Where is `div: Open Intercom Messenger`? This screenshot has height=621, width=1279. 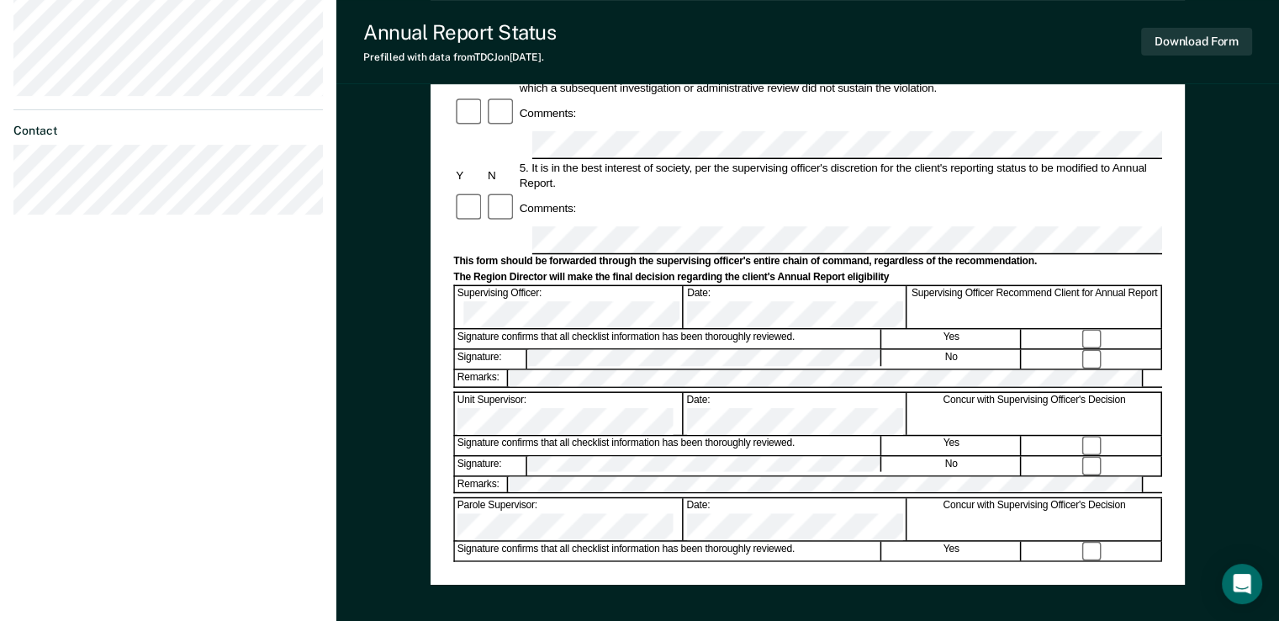 div: Open Intercom Messenger is located at coordinates (1242, 584).